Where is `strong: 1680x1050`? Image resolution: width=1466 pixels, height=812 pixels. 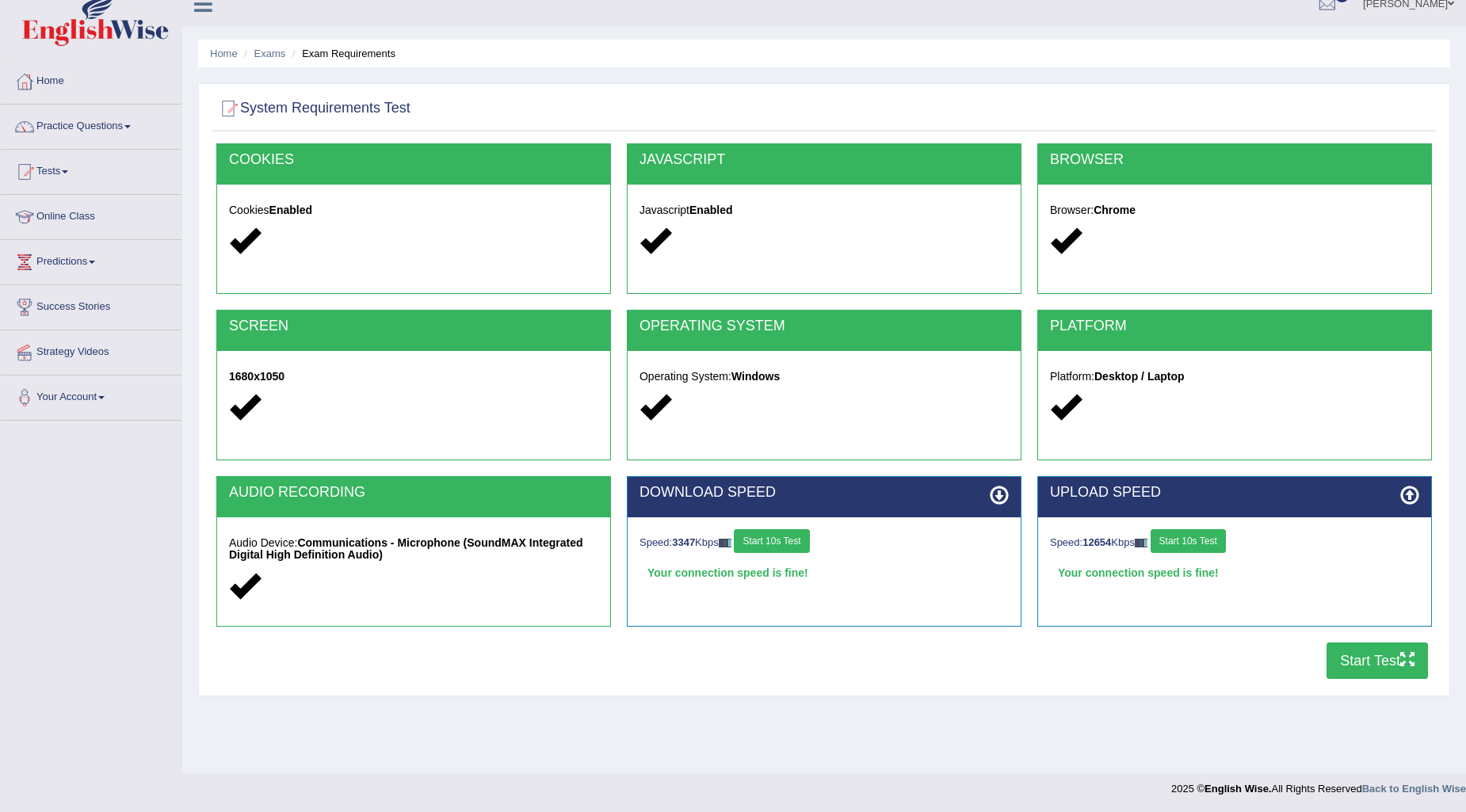
strong: 1680x1050 is located at coordinates (257, 377).